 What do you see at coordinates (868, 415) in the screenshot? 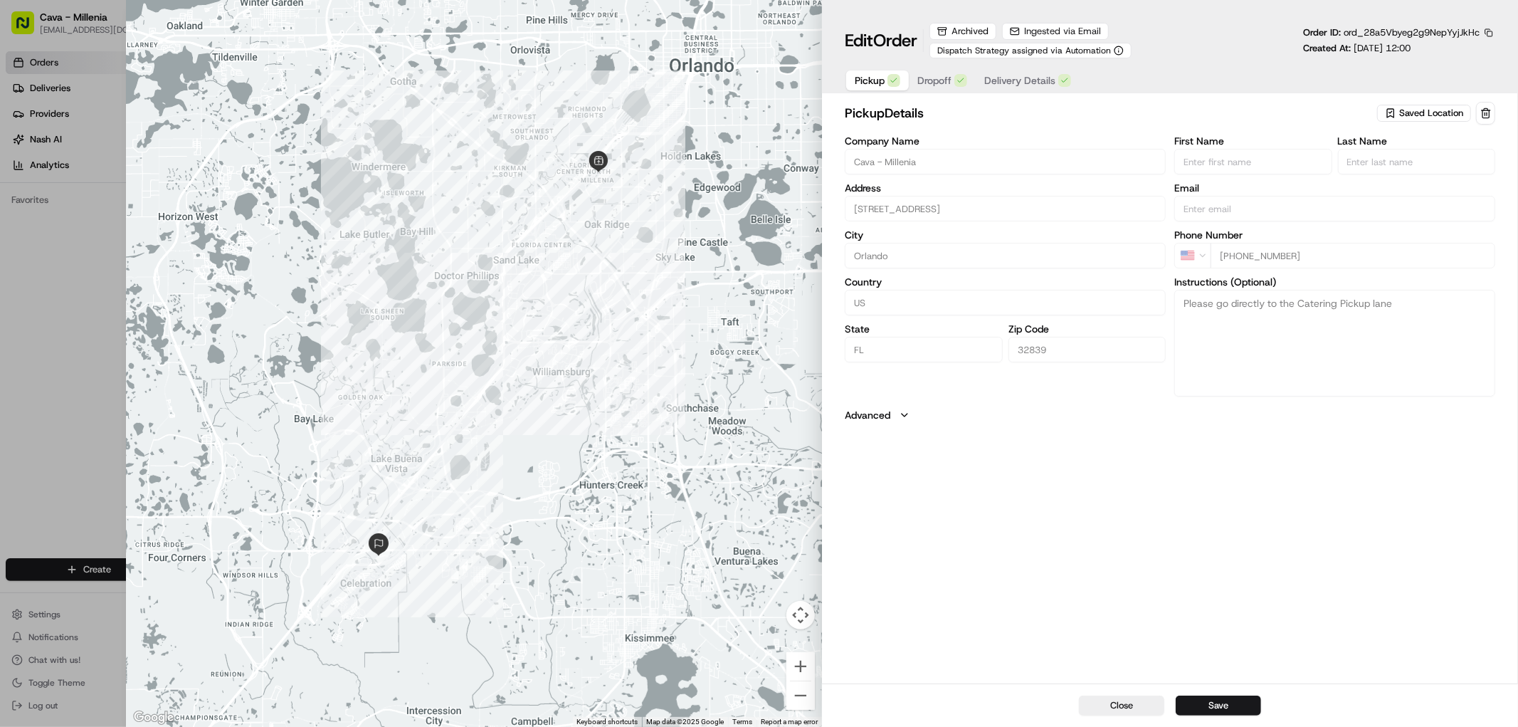
I see `label: Advanced` at bounding box center [868, 415].